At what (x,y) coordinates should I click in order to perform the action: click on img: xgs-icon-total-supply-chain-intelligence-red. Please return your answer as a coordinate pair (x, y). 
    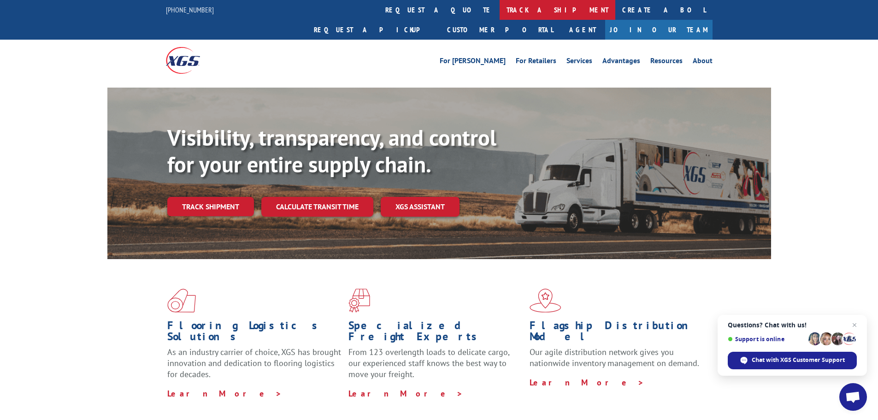
    Looking at the image, I should click on (182, 301).